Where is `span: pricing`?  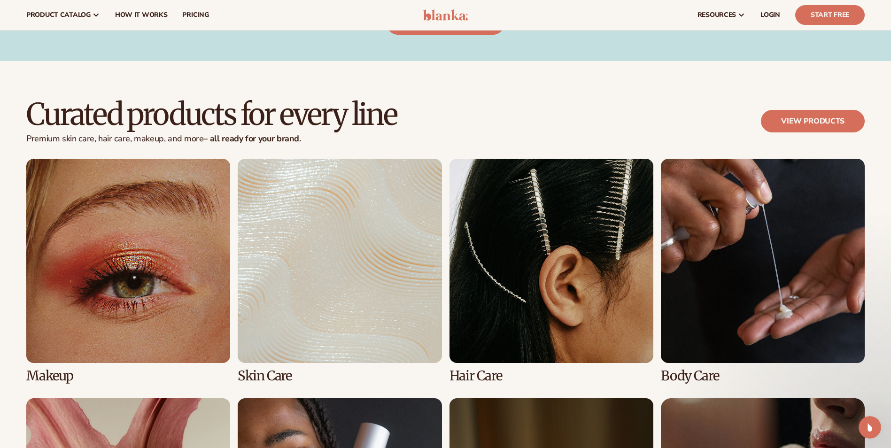 span: pricing is located at coordinates (195, 15).